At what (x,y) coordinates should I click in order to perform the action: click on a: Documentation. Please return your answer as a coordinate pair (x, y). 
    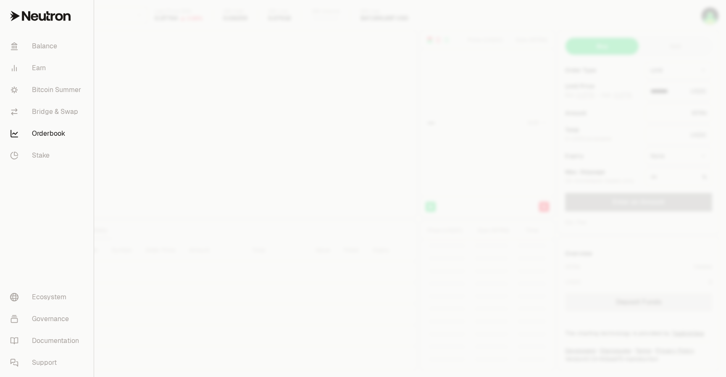
    Looking at the image, I should click on (47, 341).